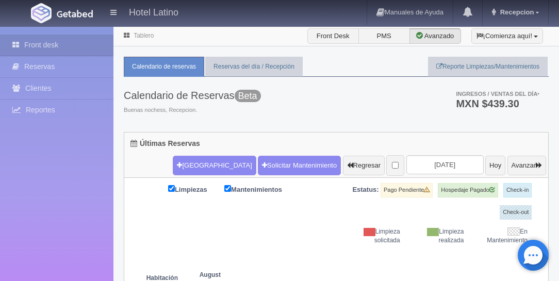 The width and height of the screenshot is (559, 281). Describe the element at coordinates (248, 96) in the screenshot. I see `span: Beta` at that location.